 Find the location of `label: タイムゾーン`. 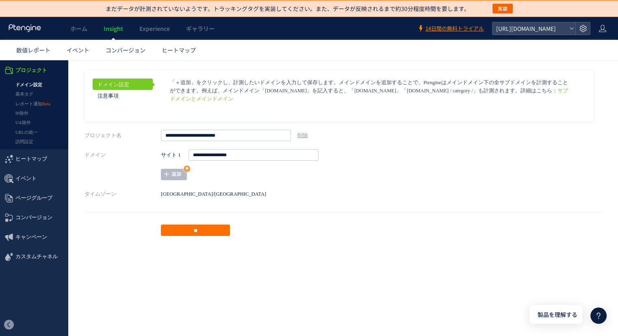

label: タイムゾーン is located at coordinates (123, 134).